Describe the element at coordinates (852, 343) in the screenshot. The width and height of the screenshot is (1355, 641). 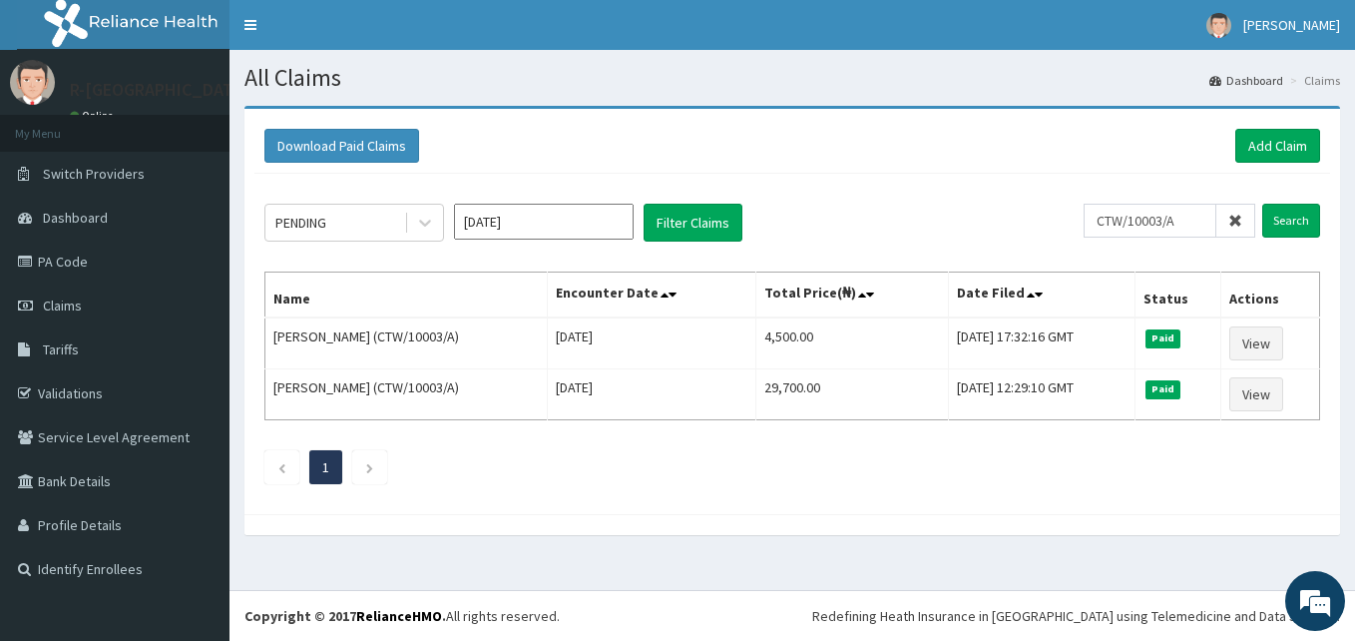
I see `td: 4,500.00` at that location.